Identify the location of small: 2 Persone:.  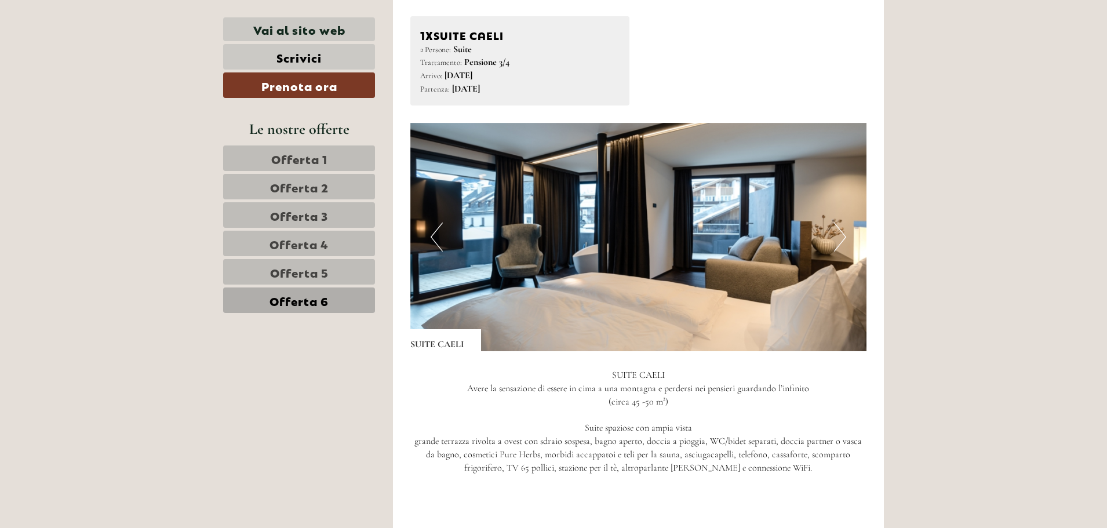
(435, 49).